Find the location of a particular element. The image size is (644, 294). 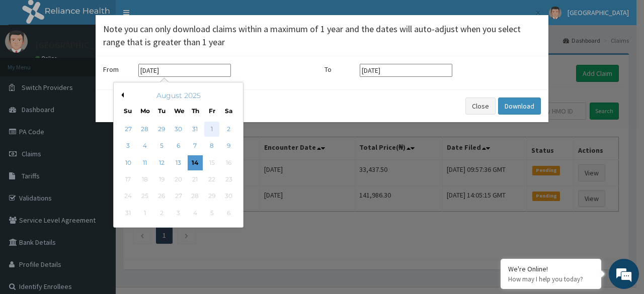

img: d_794563401_company_1708531726252_794563401 is located at coordinates (30, 63).